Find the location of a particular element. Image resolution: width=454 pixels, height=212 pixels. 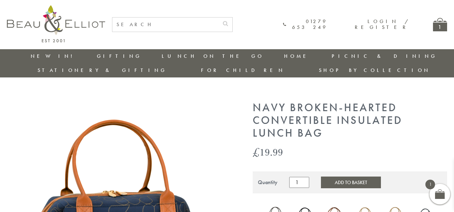

a: 1 is located at coordinates (440, 24).